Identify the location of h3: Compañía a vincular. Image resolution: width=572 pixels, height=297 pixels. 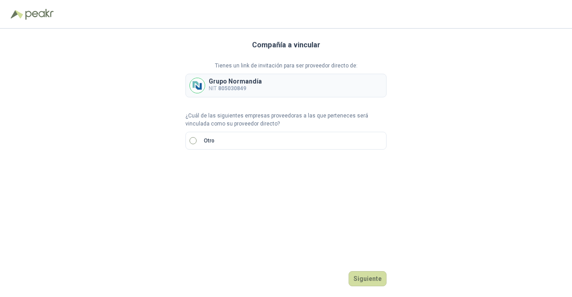
(286, 45).